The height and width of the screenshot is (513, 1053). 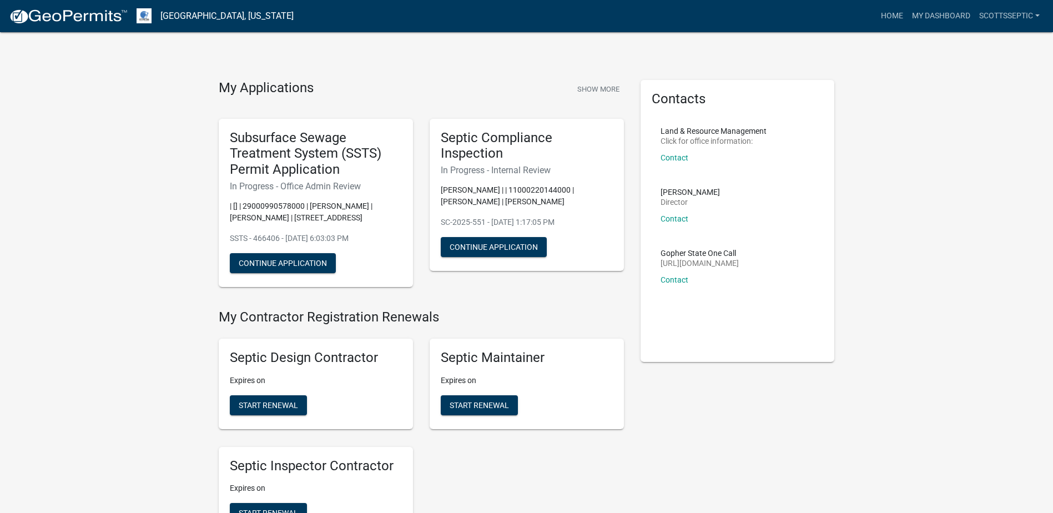 I want to click on a: Home, so click(x=892, y=16).